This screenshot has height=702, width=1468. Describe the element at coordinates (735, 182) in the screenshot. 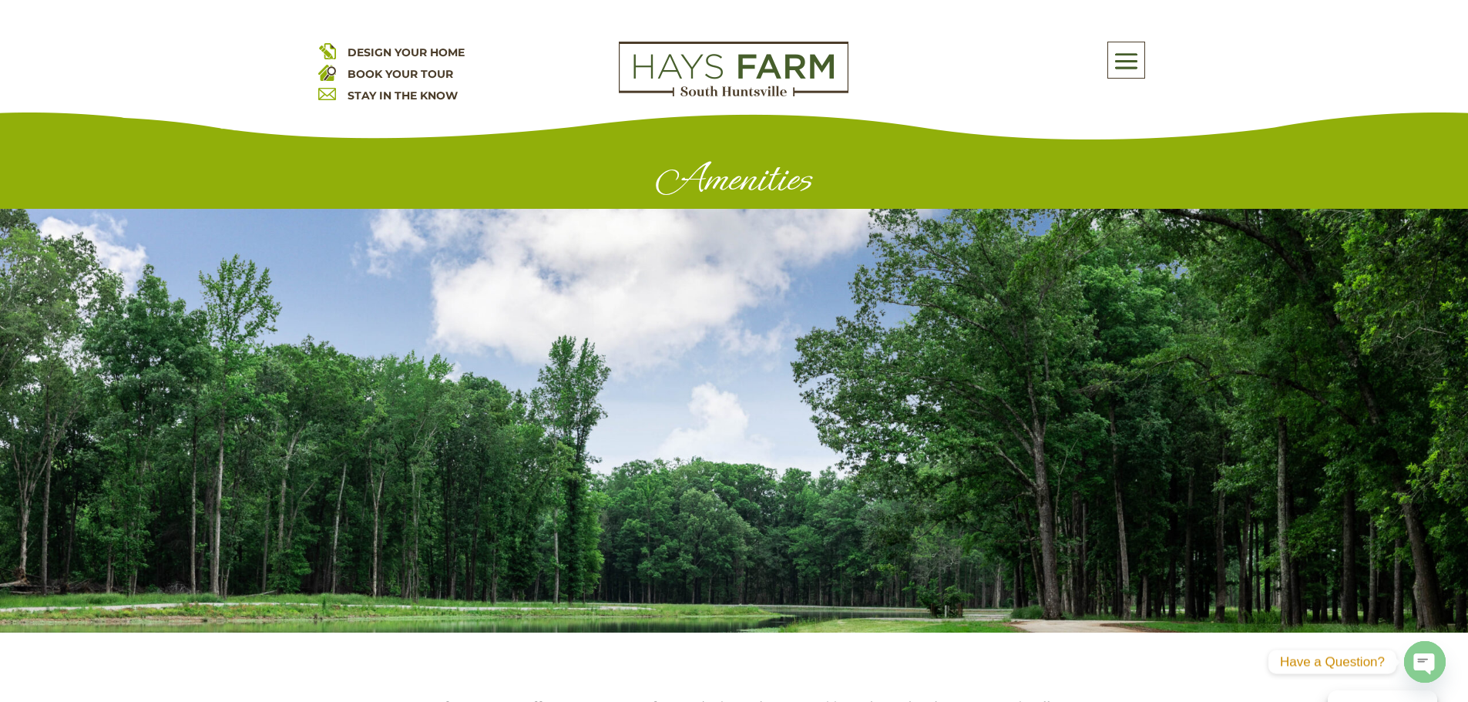

I see `h1: Amenities` at that location.